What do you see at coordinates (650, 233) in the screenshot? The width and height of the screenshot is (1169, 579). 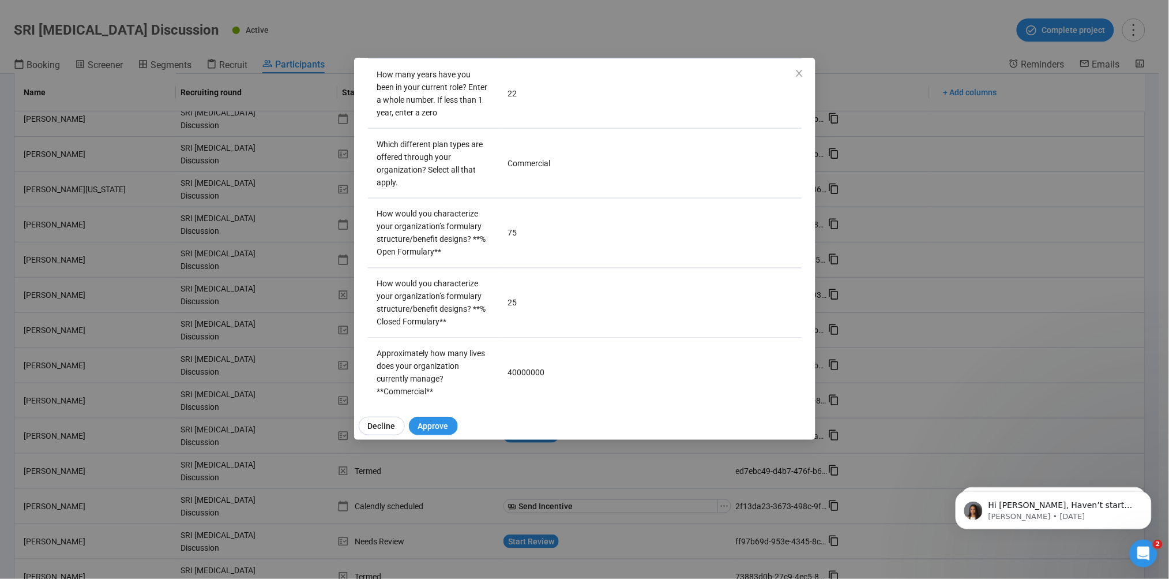 I see `td: 75` at bounding box center [650, 233].